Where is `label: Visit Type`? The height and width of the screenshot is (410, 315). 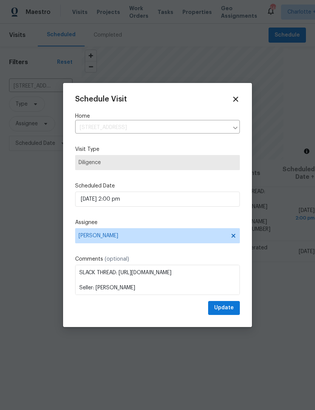 label: Visit Type is located at coordinates (157, 149).